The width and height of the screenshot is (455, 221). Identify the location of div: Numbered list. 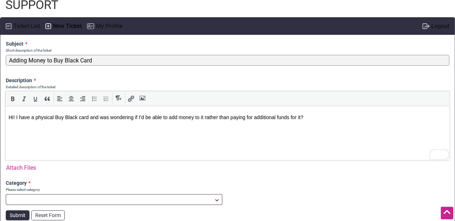
(106, 99).